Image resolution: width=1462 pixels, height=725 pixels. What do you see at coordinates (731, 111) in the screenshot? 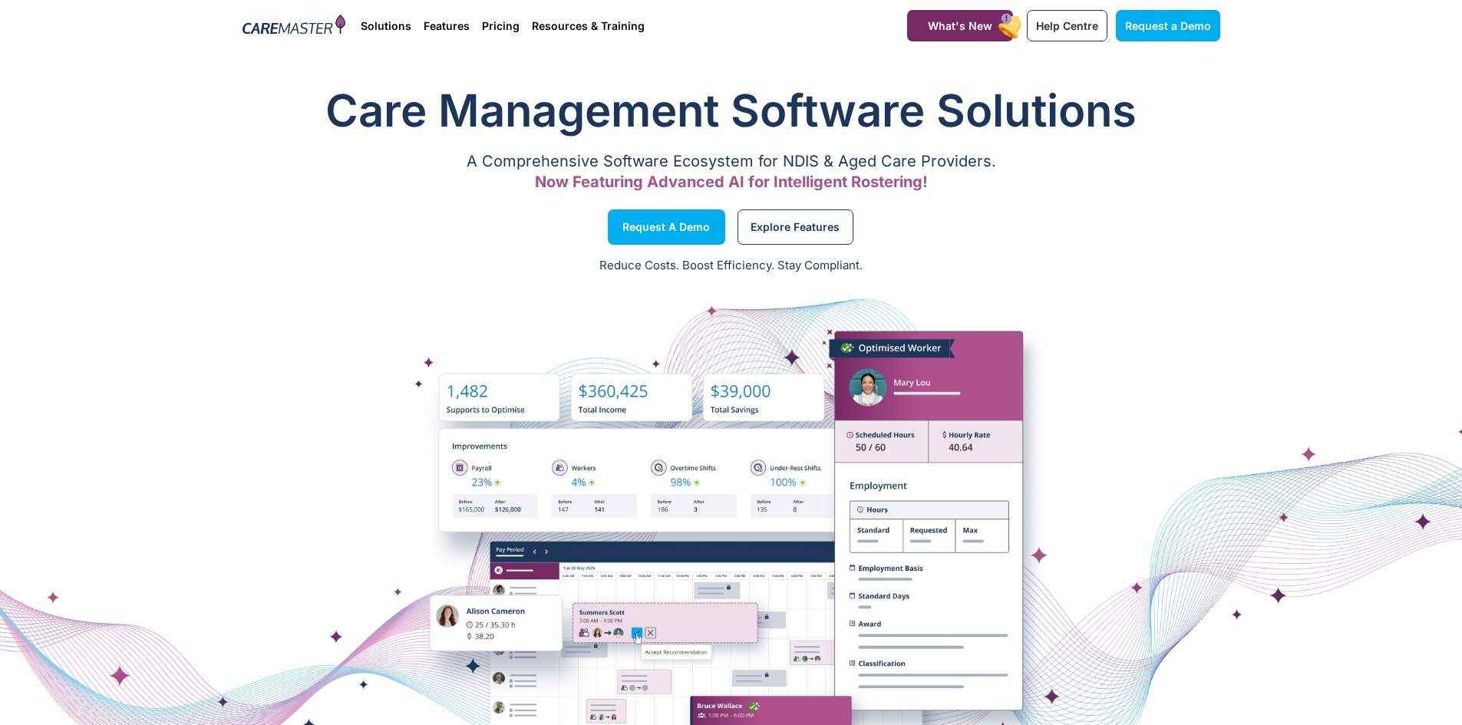
I see `h1: Care Management Software Solutions` at bounding box center [731, 111].